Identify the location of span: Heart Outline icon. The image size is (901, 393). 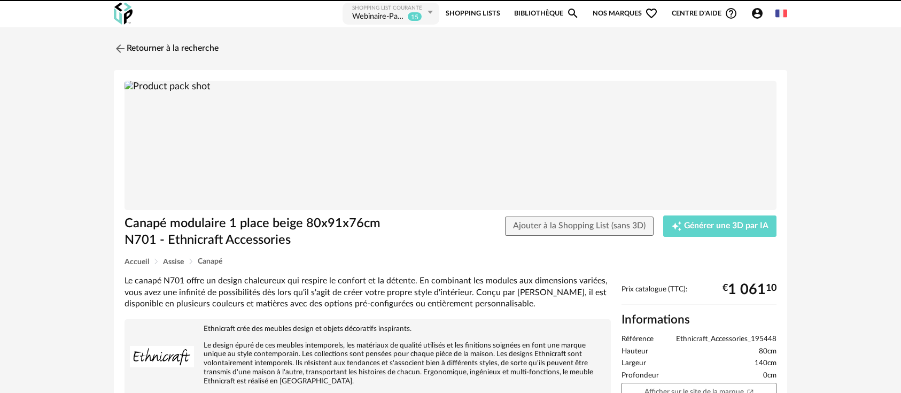
(651, 13).